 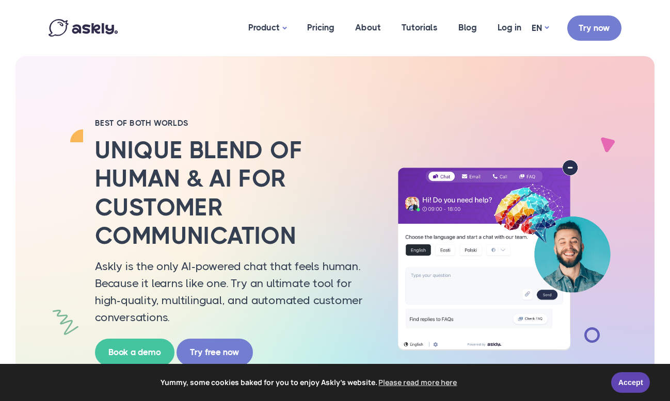 I want to click on span: Yummy, some cookies baked for you to enjoy Askly's website., so click(x=309, y=383).